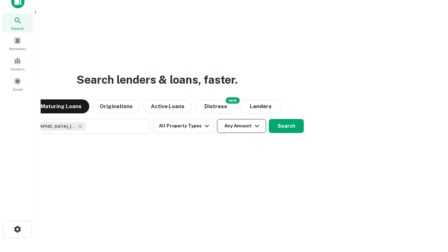 Image resolution: width=448 pixels, height=252 pixels. I want to click on button: All Property Types, so click(184, 126).